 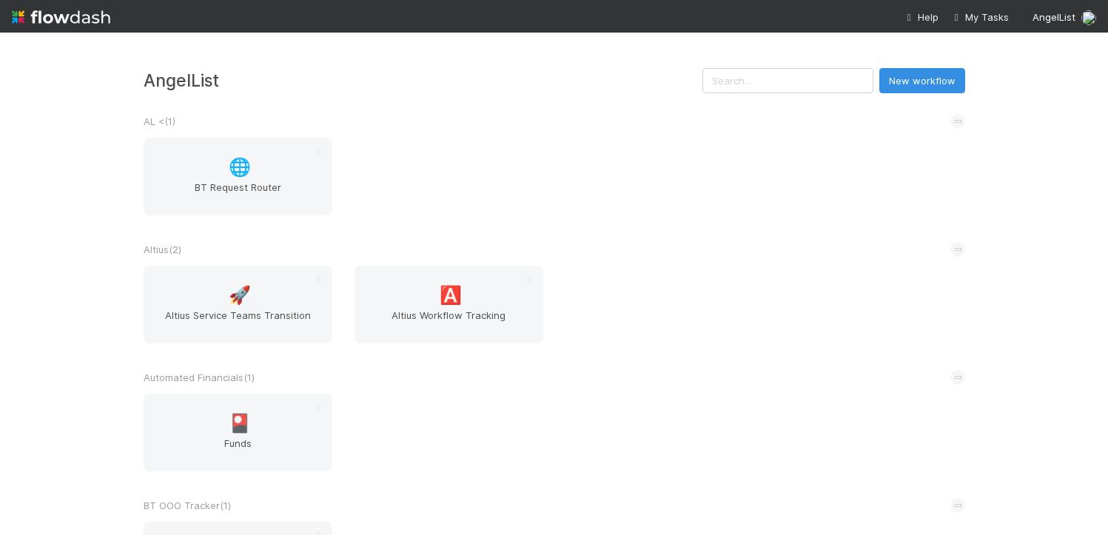 What do you see at coordinates (448, 304) in the screenshot?
I see `a: 🅰️Altius Workflow Tracking` at bounding box center [448, 304].